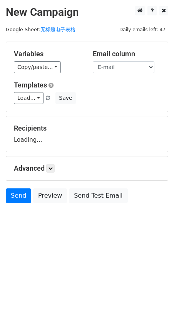 This screenshot has width=174, height=329. I want to click on div: Loading..., so click(87, 134).